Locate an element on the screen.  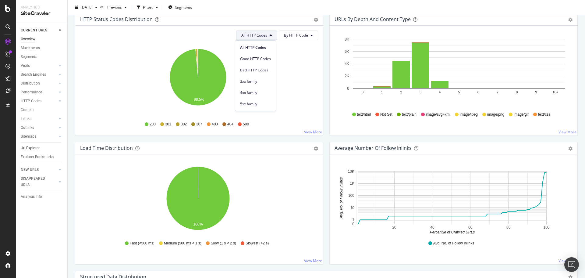
text: 5 is located at coordinates (459, 92).